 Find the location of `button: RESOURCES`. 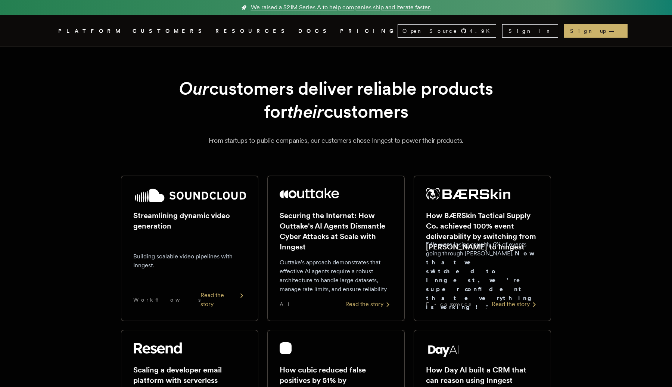

button: RESOURCES is located at coordinates (252, 31).